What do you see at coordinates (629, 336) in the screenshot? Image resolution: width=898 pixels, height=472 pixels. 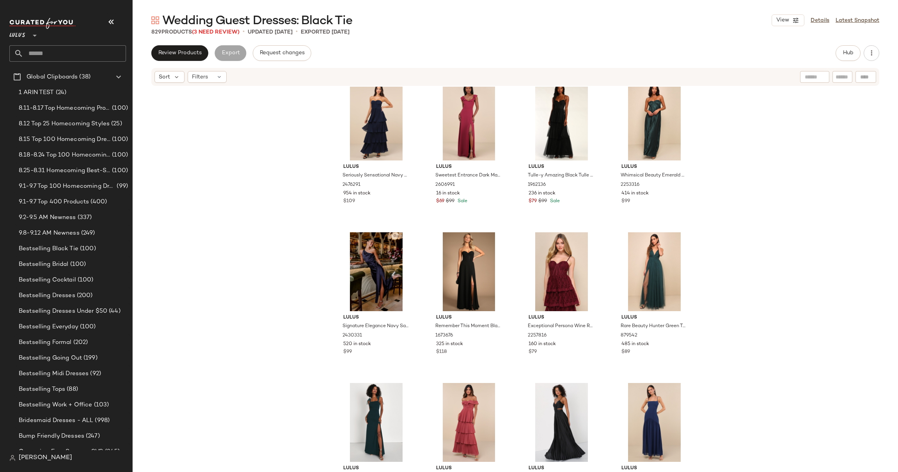 I see `span: 879542` at bounding box center [629, 336].